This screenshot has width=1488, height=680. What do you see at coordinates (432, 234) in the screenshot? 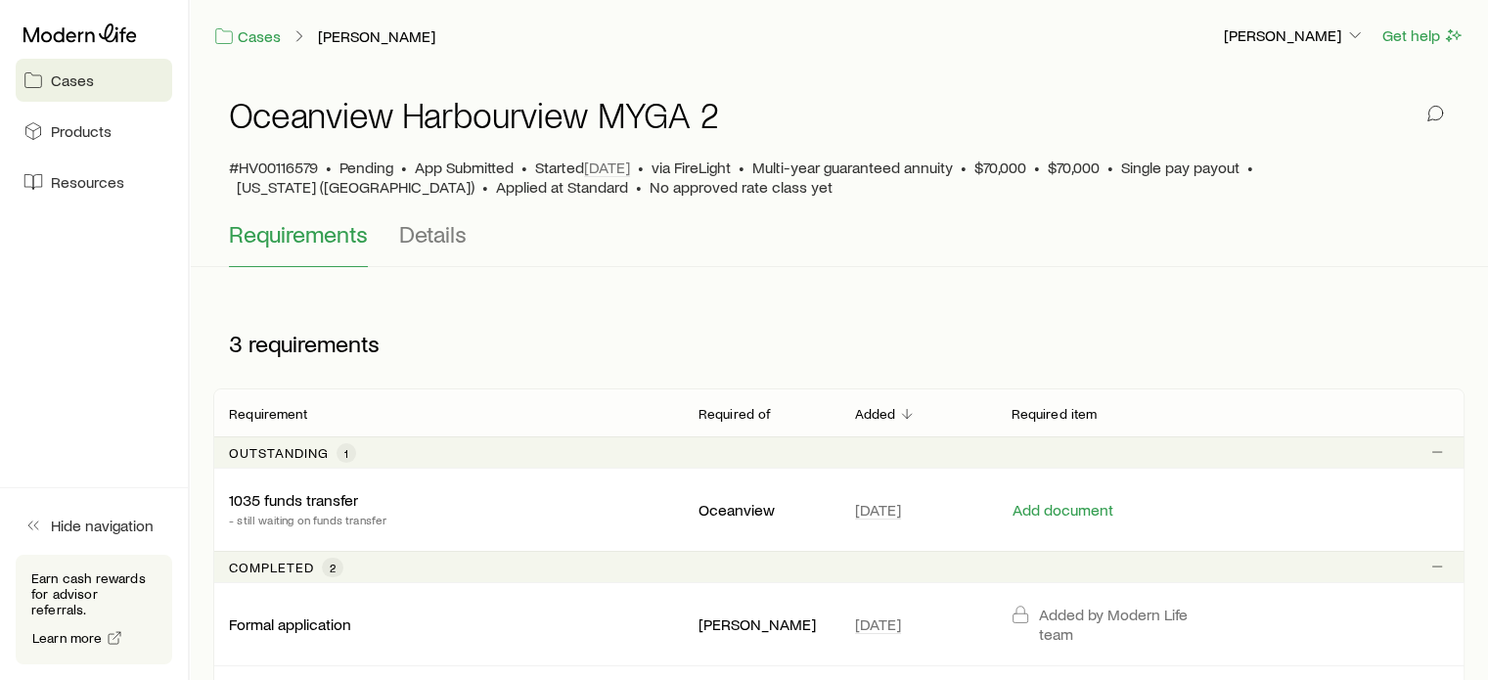
I see `span: Details` at bounding box center [432, 234].